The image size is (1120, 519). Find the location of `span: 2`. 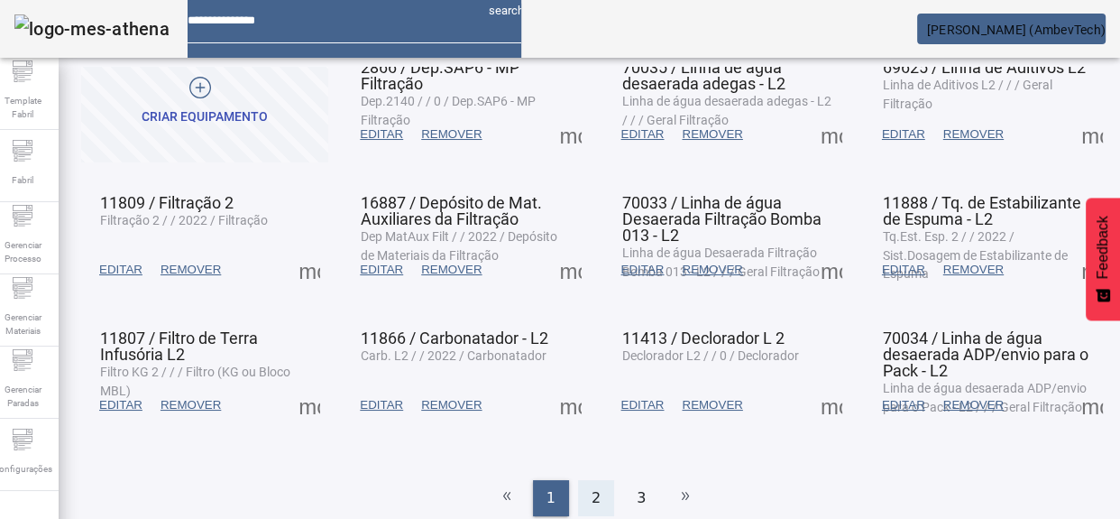

span: 2 is located at coordinates (596, 498).